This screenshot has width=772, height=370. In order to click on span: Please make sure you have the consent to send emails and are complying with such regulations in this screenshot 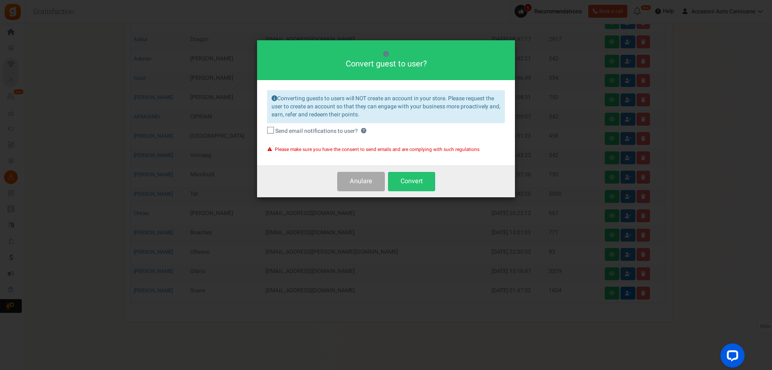, I will do `click(377, 149)`.